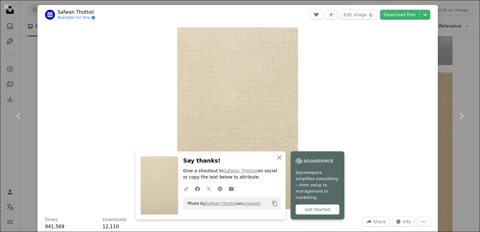 The image size is (480, 232). Describe the element at coordinates (114, 220) in the screenshot. I see `h3: Downloads` at that location.